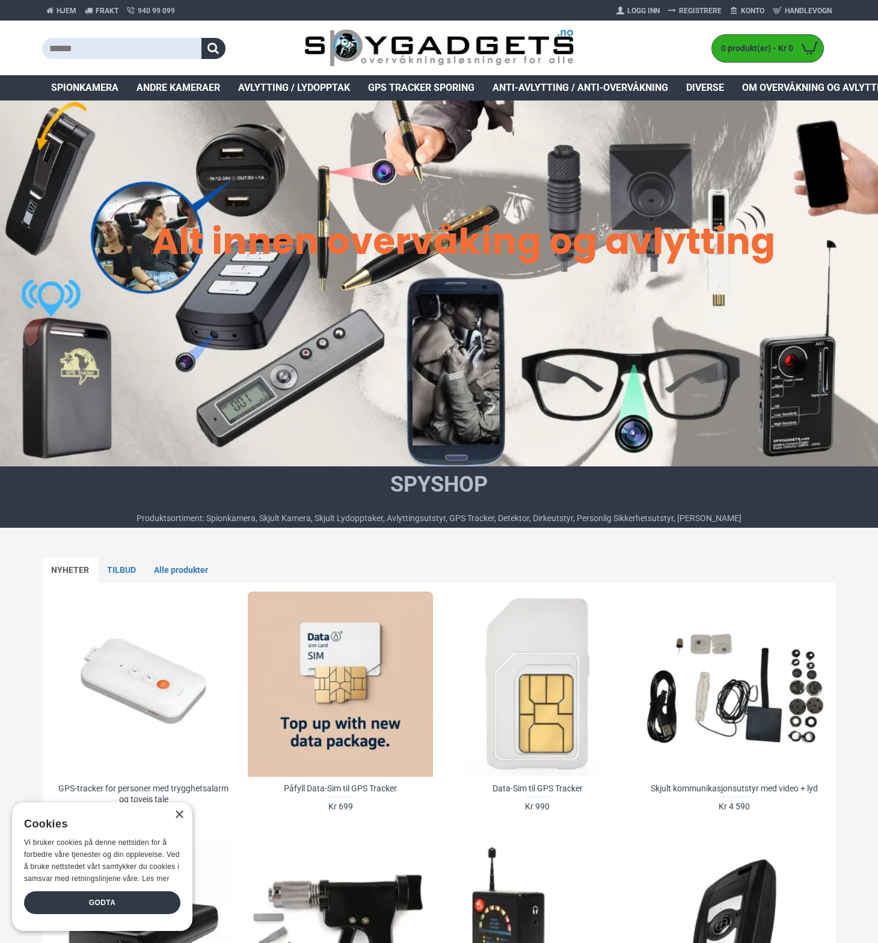  I want to click on span: Konto, so click(753, 11).